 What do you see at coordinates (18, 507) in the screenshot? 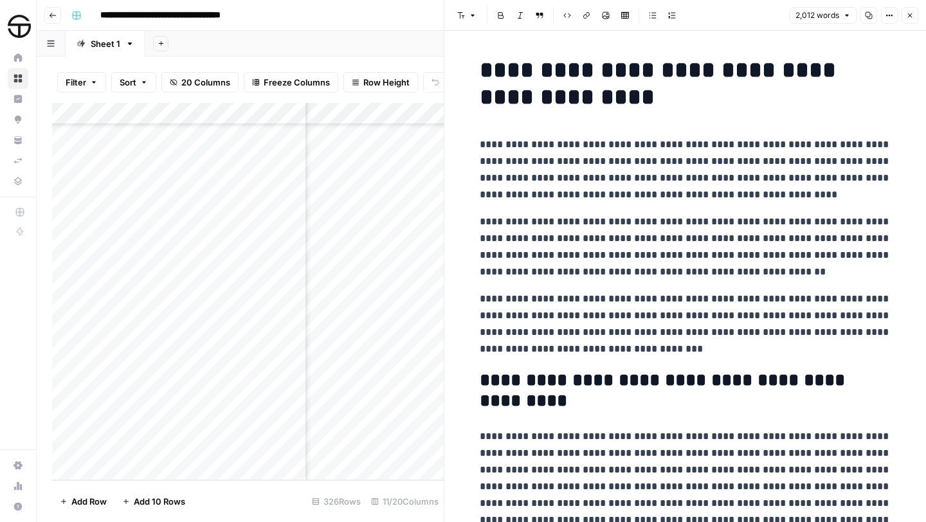
I see `button: Help + Support` at bounding box center [18, 507].